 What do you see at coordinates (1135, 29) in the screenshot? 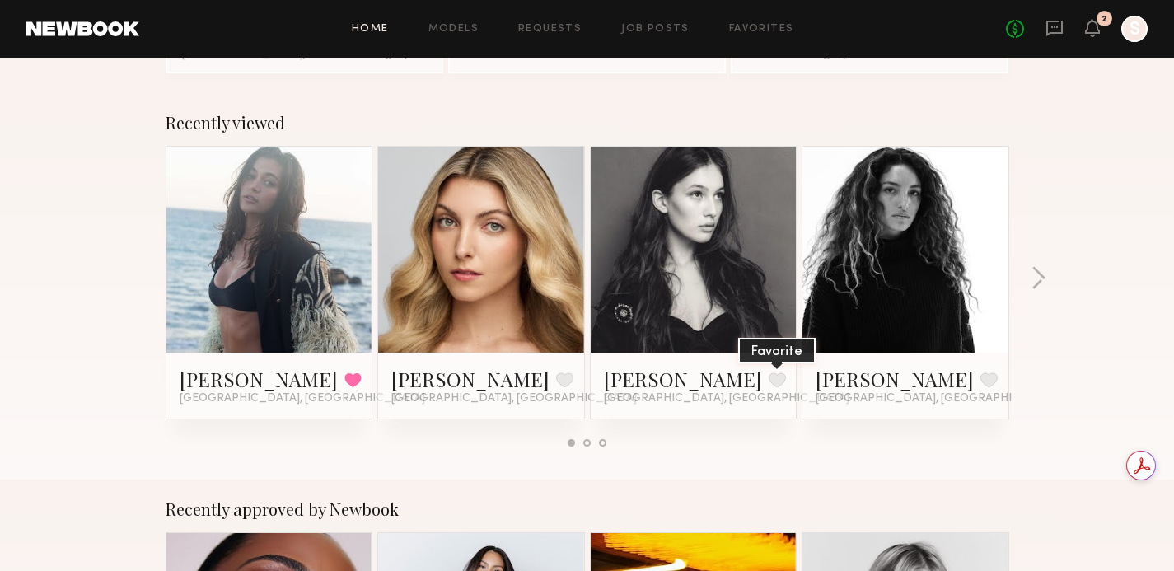
I see `a: S` at bounding box center [1135, 29].